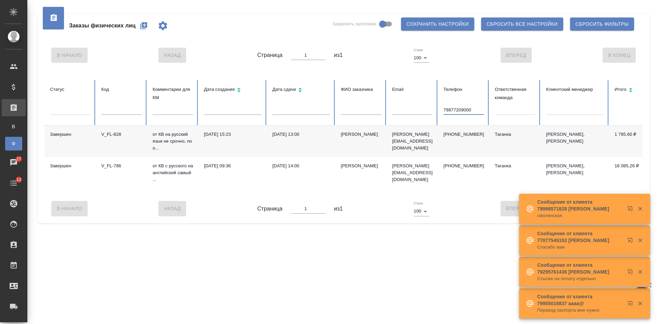 The height and width of the screenshot is (324, 657). What do you see at coordinates (70, 89) in the screenshot?
I see `div: Статус` at bounding box center [70, 89].